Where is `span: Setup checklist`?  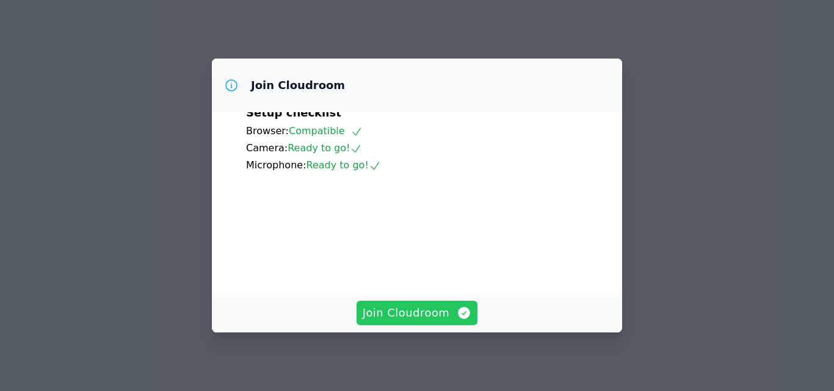 span: Setup checklist is located at coordinates (294, 112).